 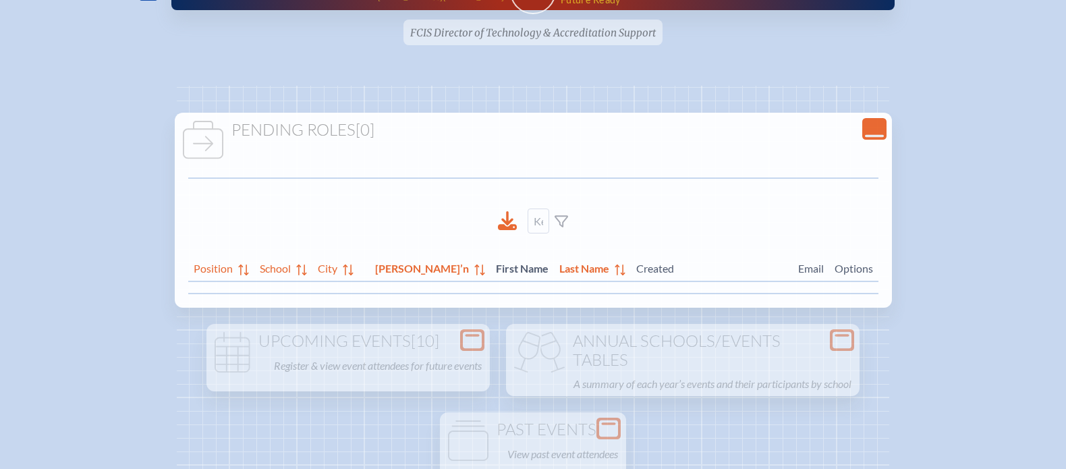 What do you see at coordinates (538, 221) in the screenshot?
I see `input: Keyword Filter` at bounding box center [538, 221].